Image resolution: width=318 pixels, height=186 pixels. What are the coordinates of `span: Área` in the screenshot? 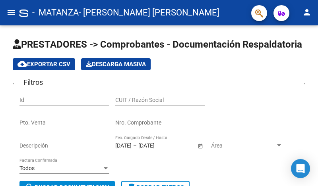 It's located at (243, 146).